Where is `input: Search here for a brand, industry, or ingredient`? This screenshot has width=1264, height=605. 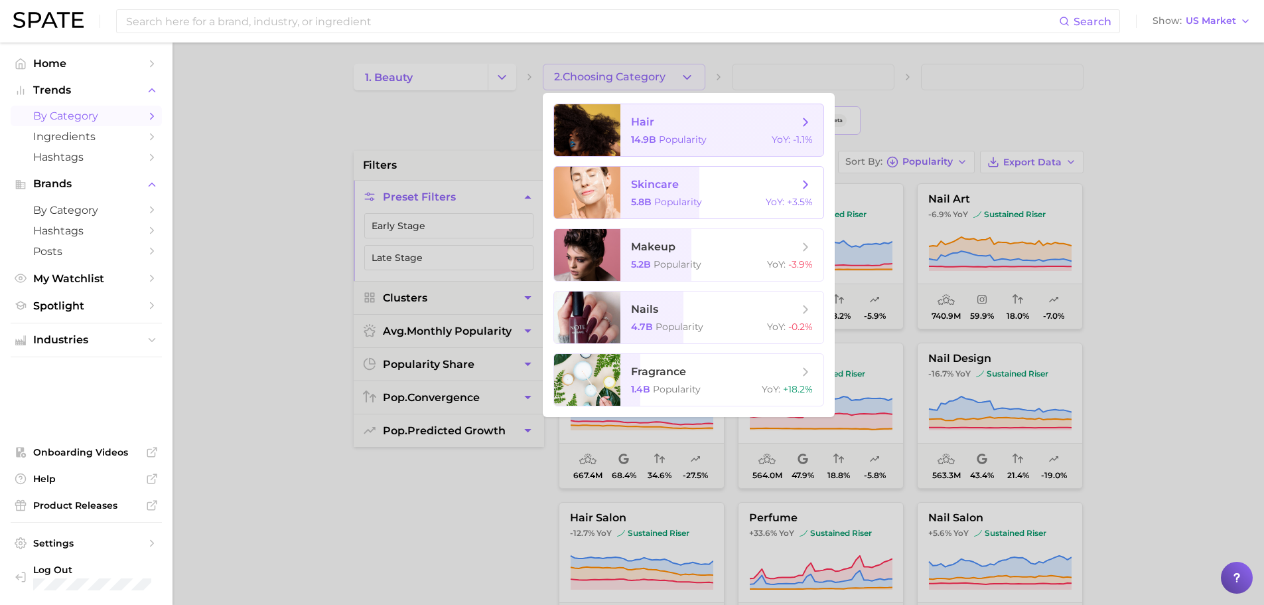 input: Search here for a brand, industry, or ingredient is located at coordinates (592, 21).